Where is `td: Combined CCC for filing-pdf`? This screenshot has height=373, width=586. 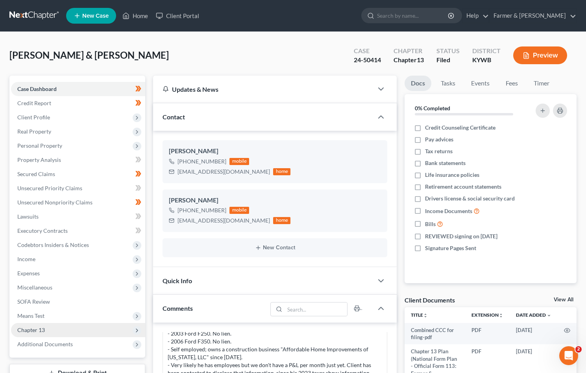
td: Combined CCC for filing-pdf is located at coordinates (435, 333).